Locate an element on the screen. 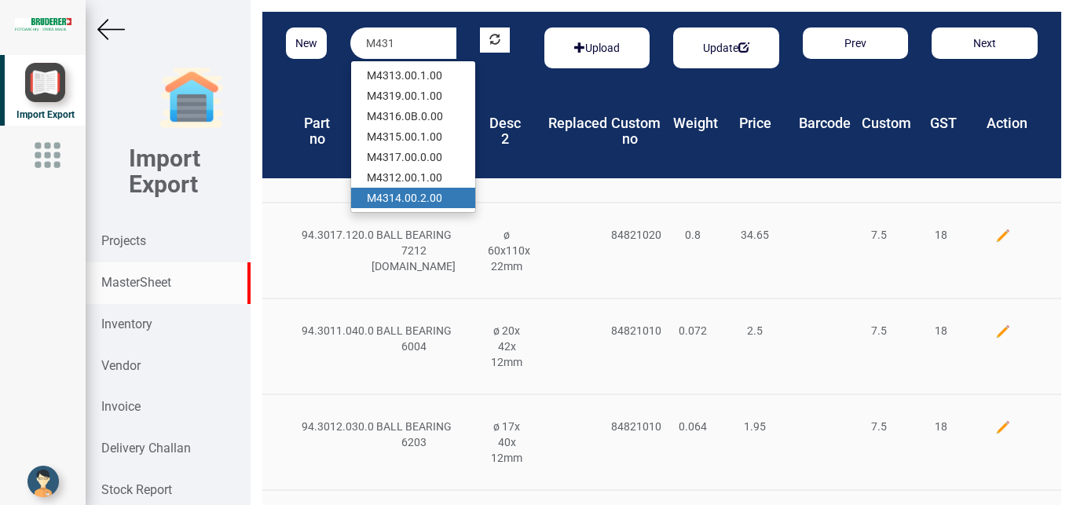 The height and width of the screenshot is (505, 1073). a: M4315.00.1.00 is located at coordinates (413, 137).